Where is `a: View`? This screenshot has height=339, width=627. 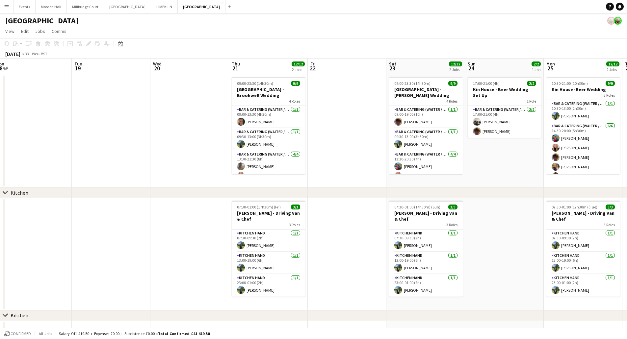
a: View is located at coordinates (10, 31).